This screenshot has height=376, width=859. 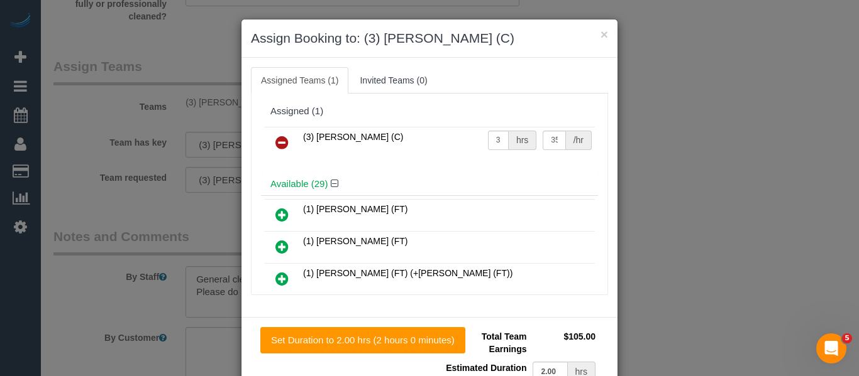 What do you see at coordinates (522, 140) in the screenshot?
I see `div: hrs` at bounding box center [522, 140].